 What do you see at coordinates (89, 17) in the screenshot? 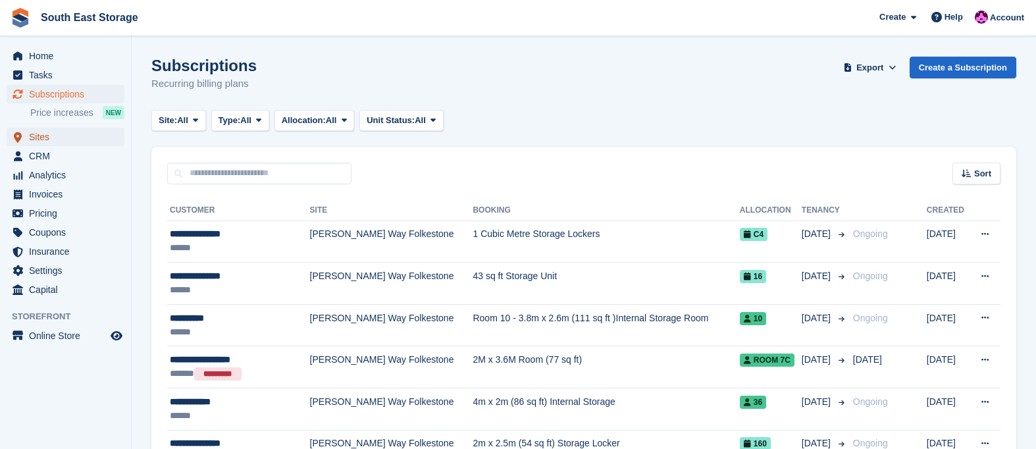
I see `a: South East Storage` at bounding box center [89, 17].